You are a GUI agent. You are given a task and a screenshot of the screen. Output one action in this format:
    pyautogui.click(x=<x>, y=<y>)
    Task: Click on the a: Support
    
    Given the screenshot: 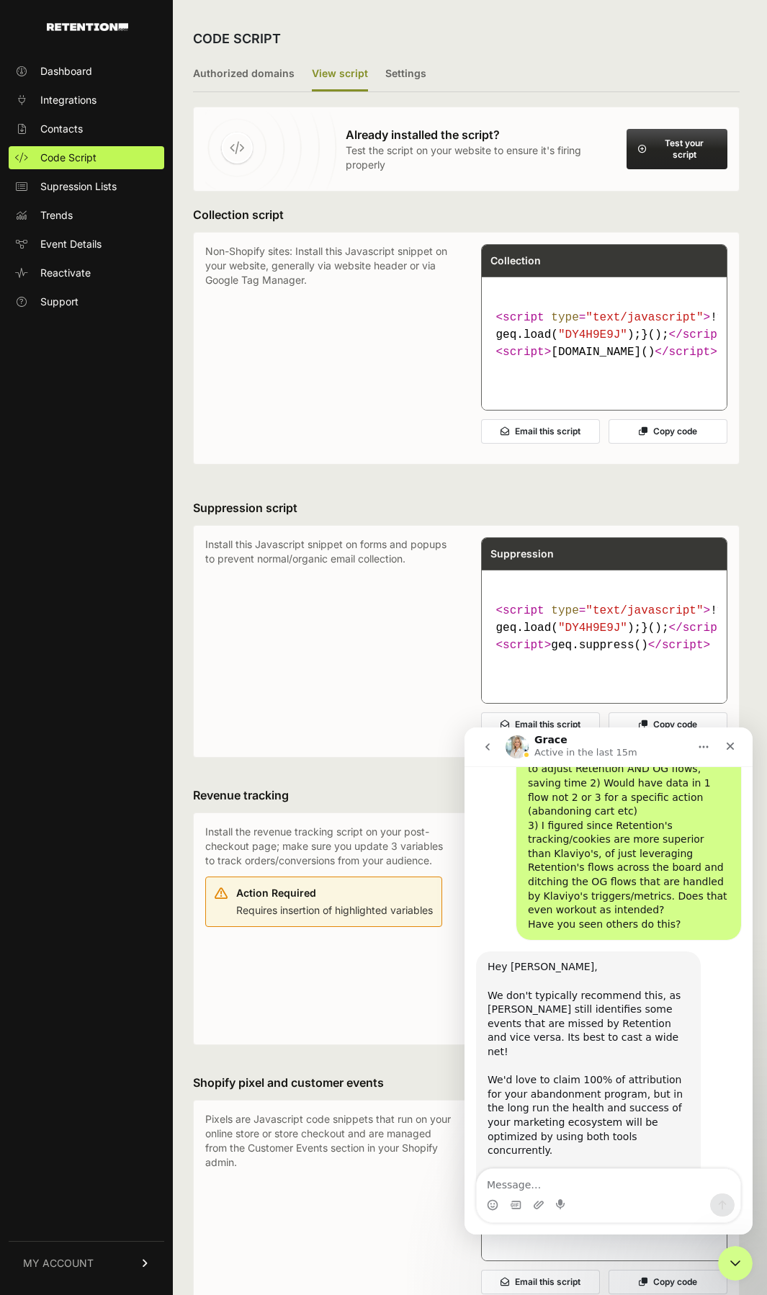 What is the action you would take?
    pyautogui.click(x=86, y=302)
    